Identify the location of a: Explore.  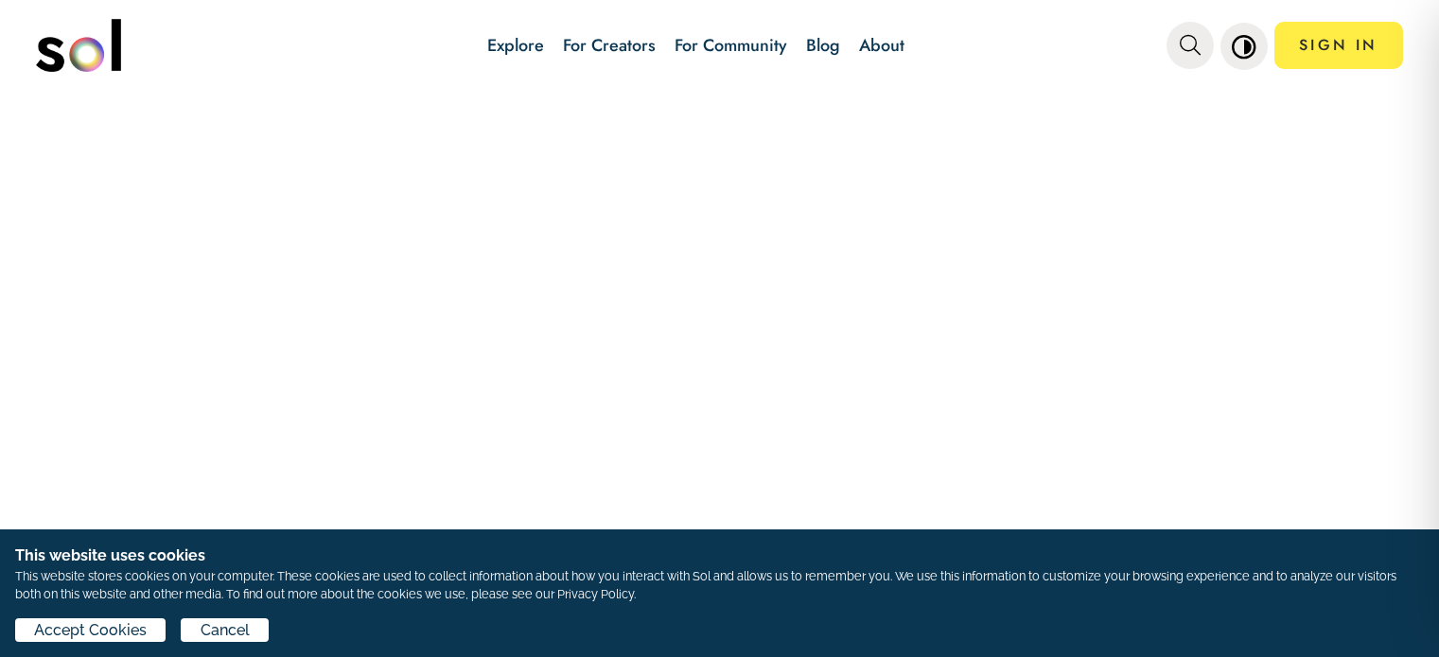
(515, 45).